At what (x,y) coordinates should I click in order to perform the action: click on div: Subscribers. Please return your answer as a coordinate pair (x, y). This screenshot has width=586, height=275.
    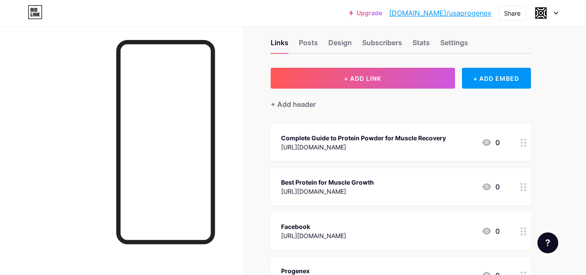
    Looking at the image, I should click on (382, 45).